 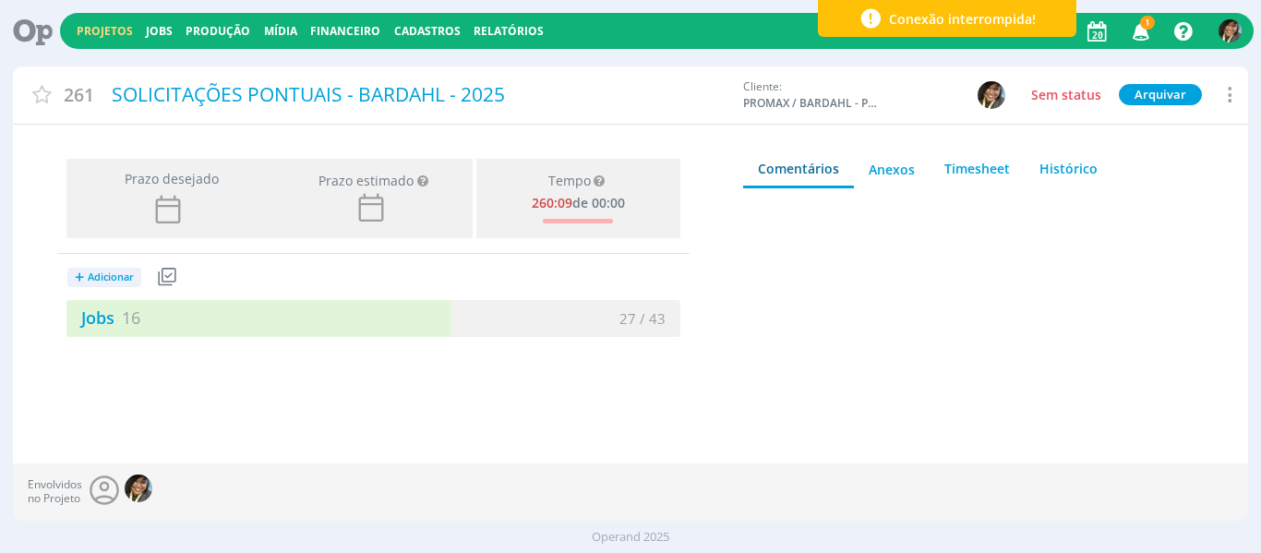 I want to click on a: Jobs1627 / 43, so click(x=373, y=319).